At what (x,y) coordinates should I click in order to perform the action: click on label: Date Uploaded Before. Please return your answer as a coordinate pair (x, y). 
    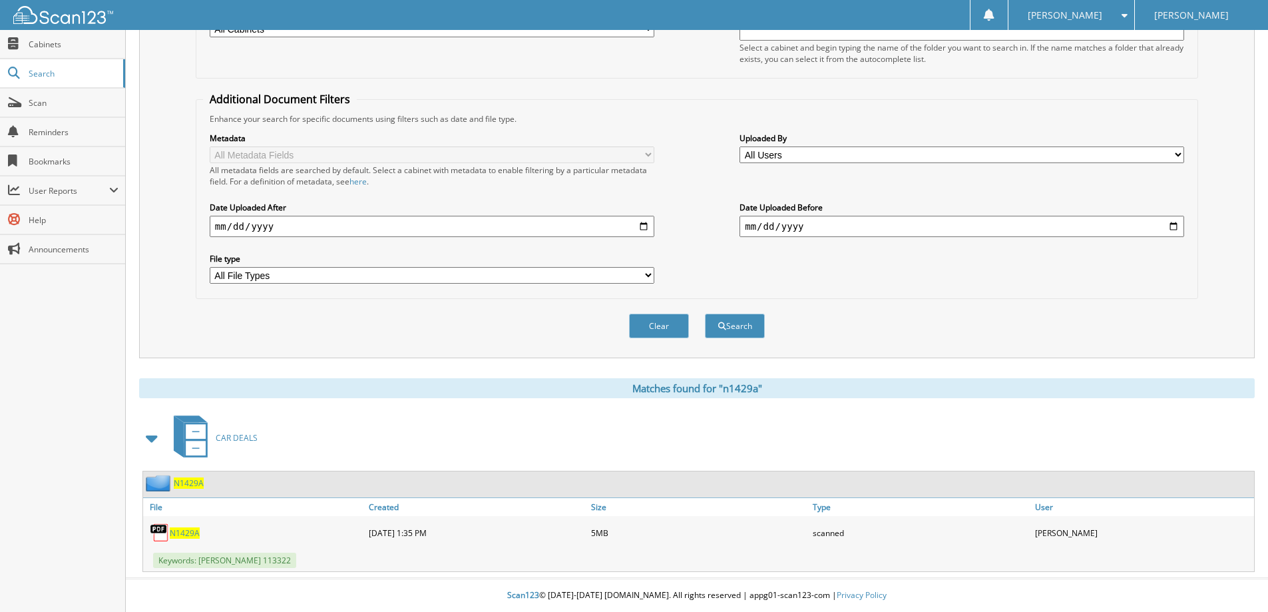
    Looking at the image, I should click on (962, 207).